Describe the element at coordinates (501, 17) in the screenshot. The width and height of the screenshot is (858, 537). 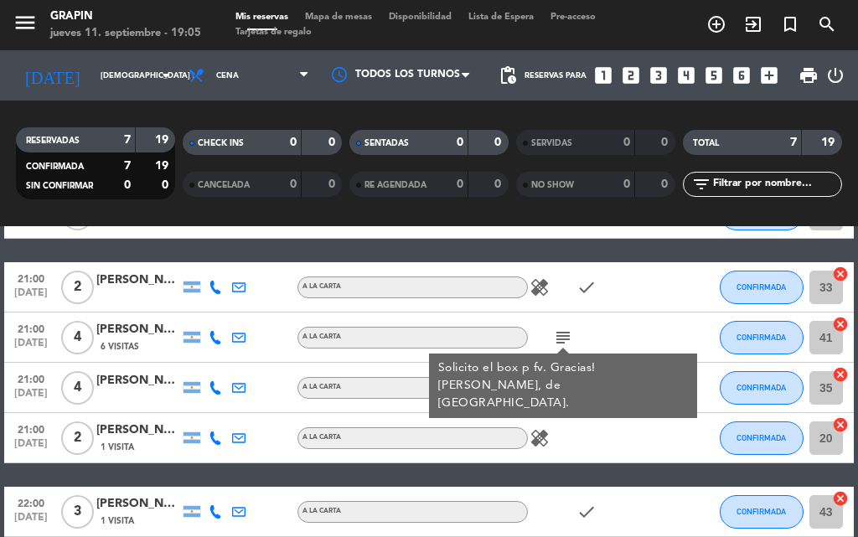
I see `span: Lista de Espera` at that location.